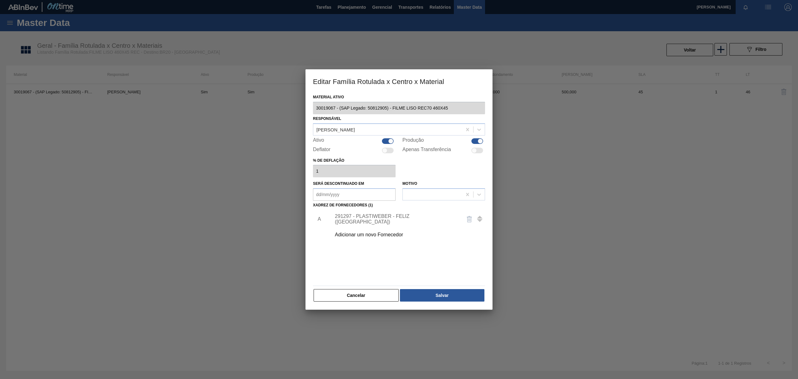 The width and height of the screenshot is (798, 379). Describe the element at coordinates (399, 81) in the screenshot. I see `h3: Editar Família Rotulada x Centro x Material` at that location.